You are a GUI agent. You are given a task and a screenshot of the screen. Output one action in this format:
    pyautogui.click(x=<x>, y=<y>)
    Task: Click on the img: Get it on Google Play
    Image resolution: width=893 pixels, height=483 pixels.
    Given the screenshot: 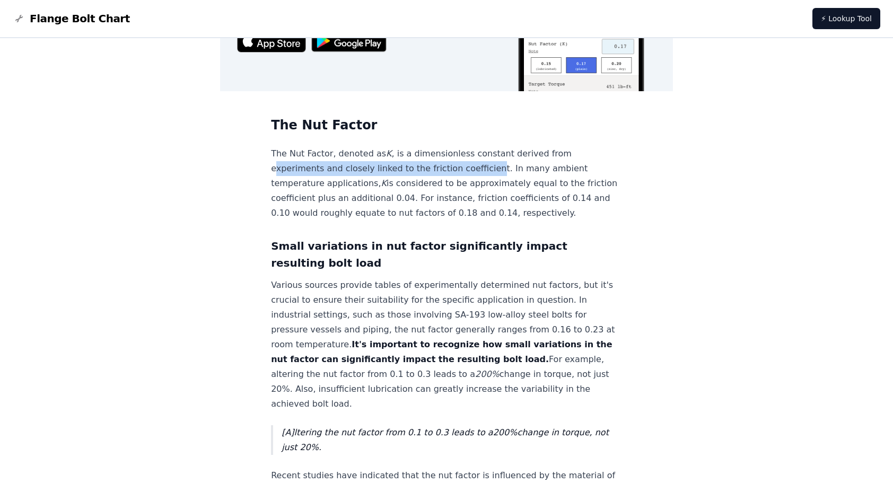 What is the action you would take?
    pyautogui.click(x=349, y=41)
    